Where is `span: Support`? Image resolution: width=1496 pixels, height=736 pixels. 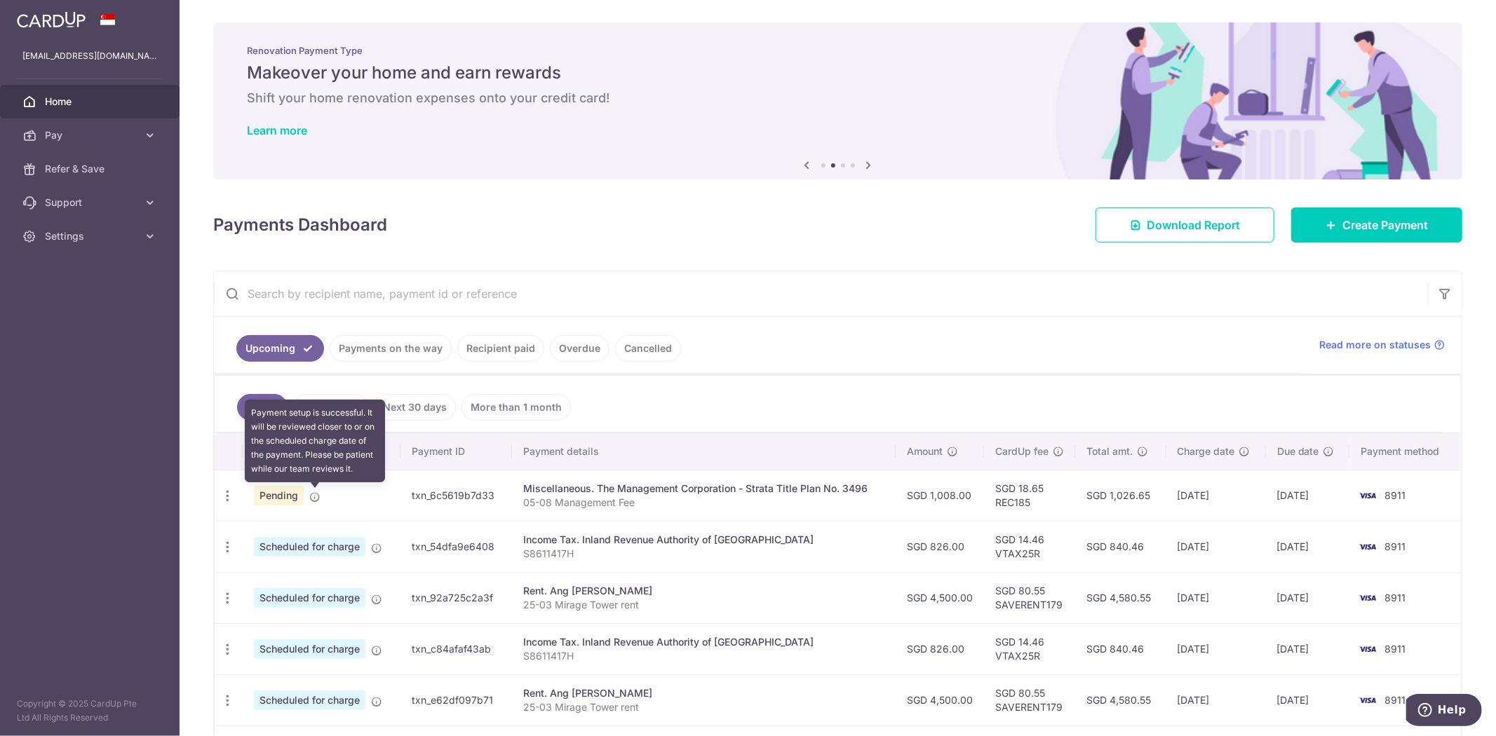 span: Support is located at coordinates (91, 203).